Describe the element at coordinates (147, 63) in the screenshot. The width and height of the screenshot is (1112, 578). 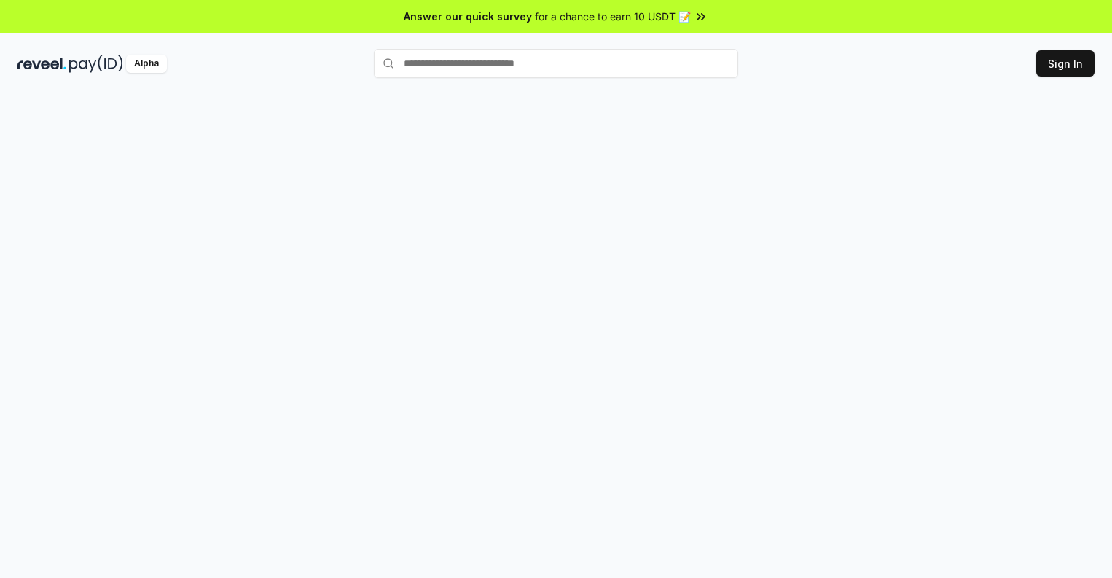
I see `div: Alpha` at that location.